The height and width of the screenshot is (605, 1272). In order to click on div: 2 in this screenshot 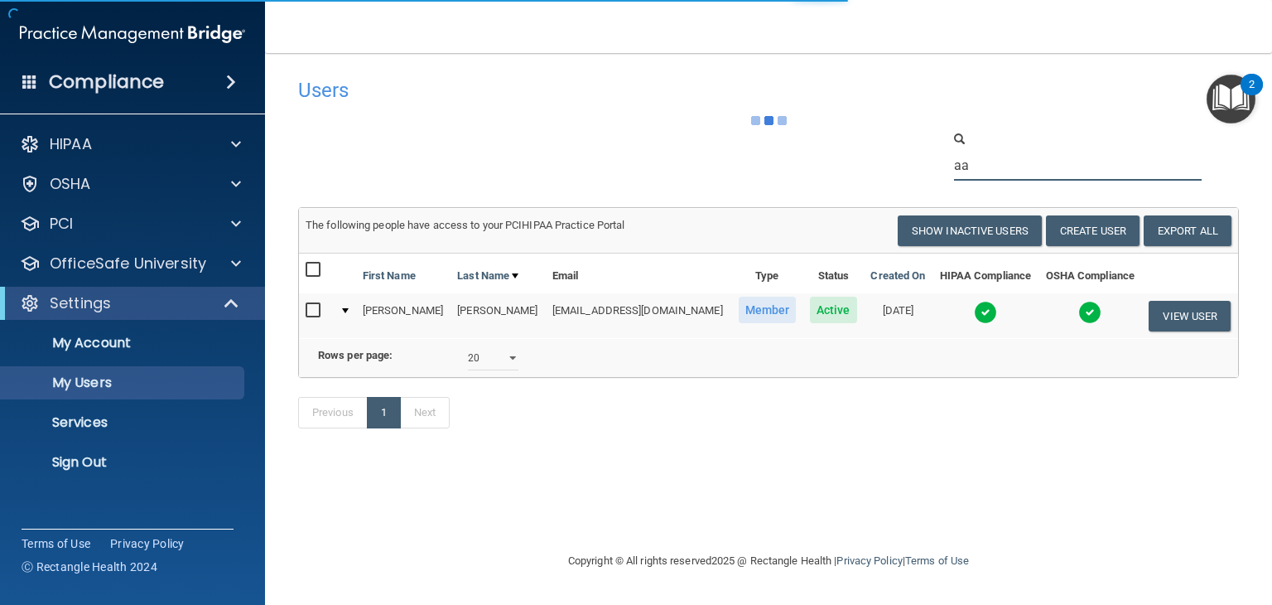, I will do `click(1251, 95)`.